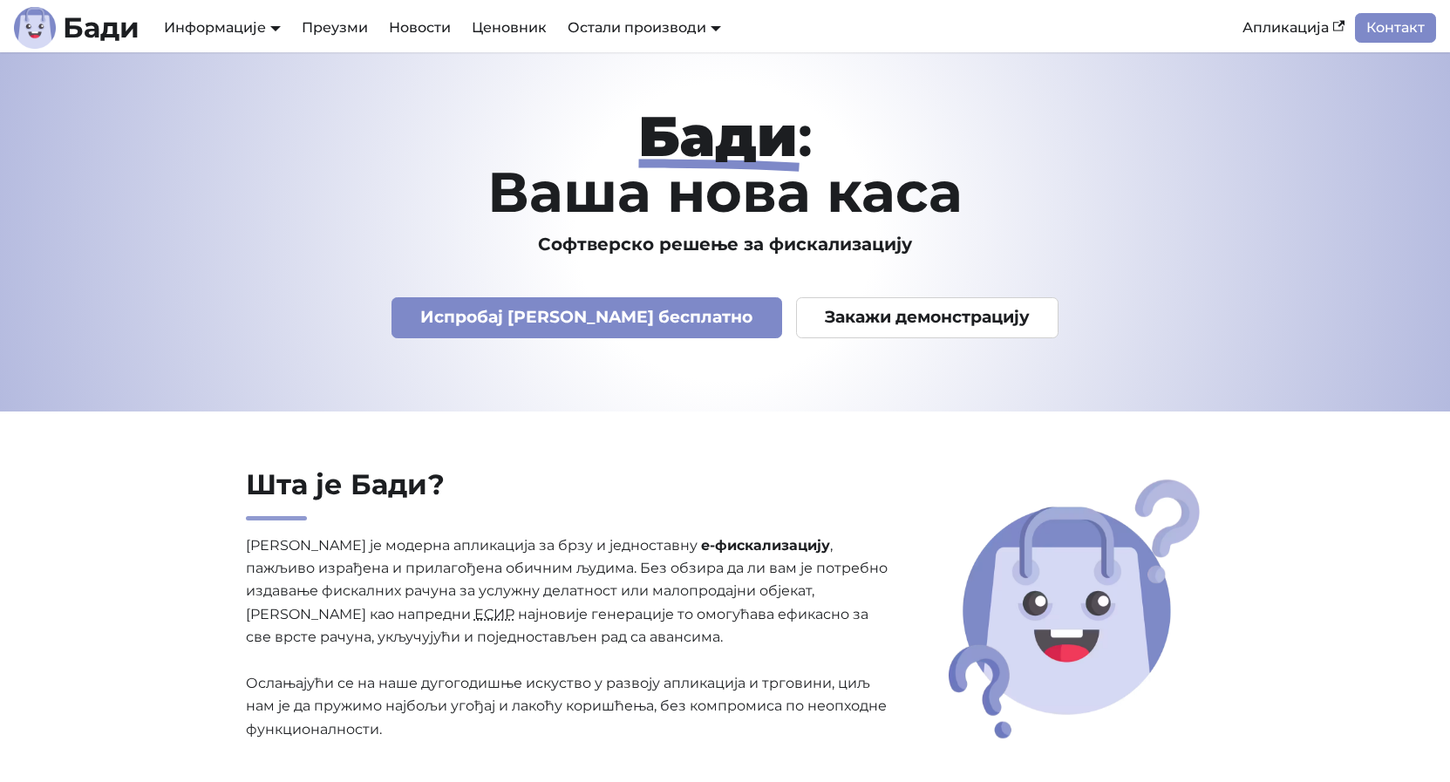 The height and width of the screenshot is (782, 1450). Describe the element at coordinates (644, 27) in the screenshot. I see `a: Остали производи` at that location.